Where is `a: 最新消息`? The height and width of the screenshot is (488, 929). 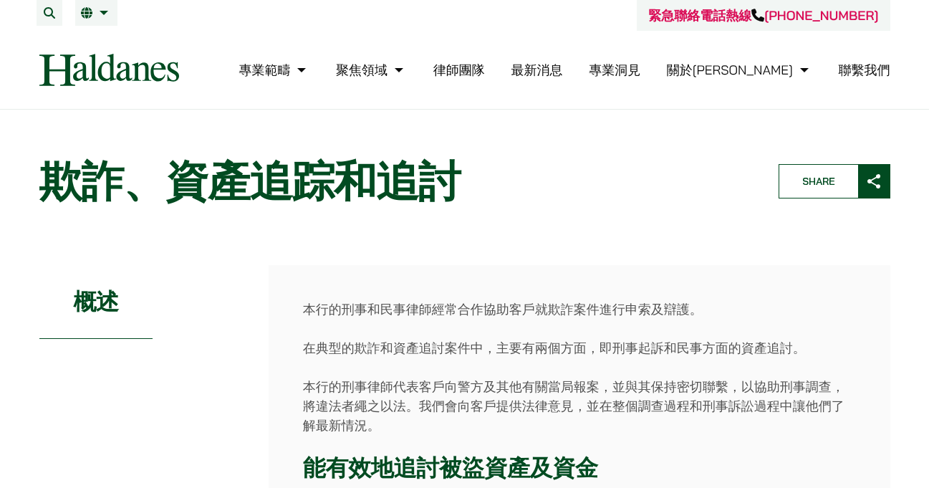 a: 最新消息 is located at coordinates (537, 69).